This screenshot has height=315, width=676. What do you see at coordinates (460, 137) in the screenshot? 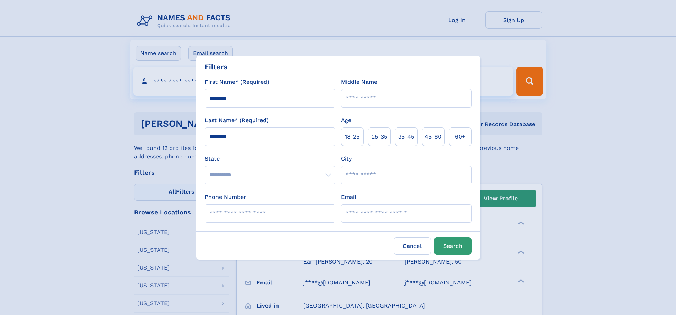
I see `span: 60+` at bounding box center [460, 137].